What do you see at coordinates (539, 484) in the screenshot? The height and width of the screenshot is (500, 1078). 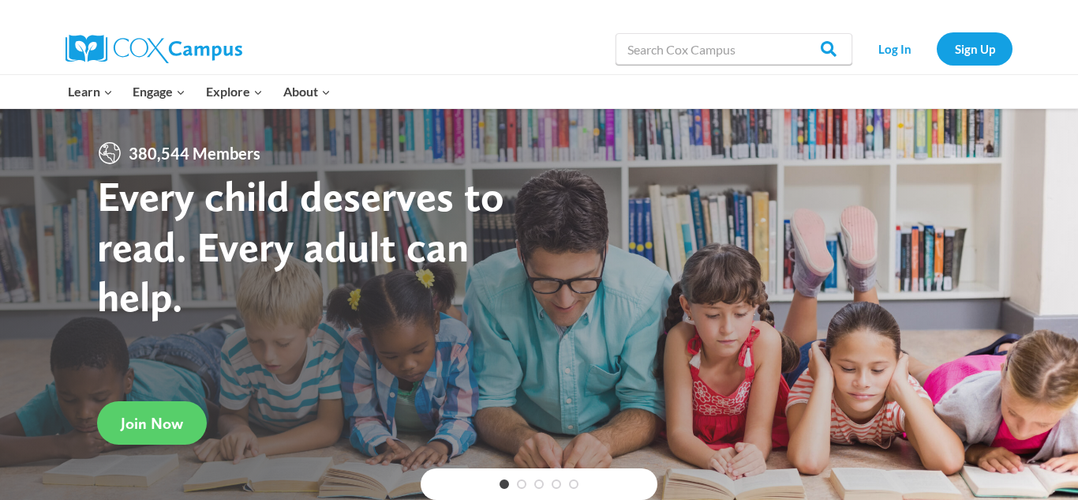 I see `a: 3` at bounding box center [539, 484].